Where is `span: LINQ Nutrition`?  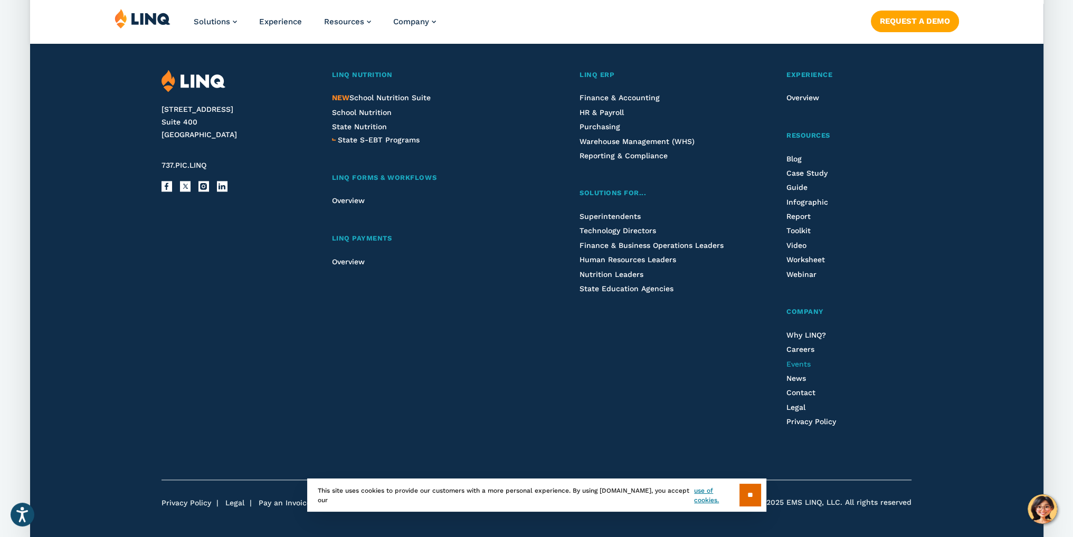 span: LINQ Nutrition is located at coordinates (362, 74).